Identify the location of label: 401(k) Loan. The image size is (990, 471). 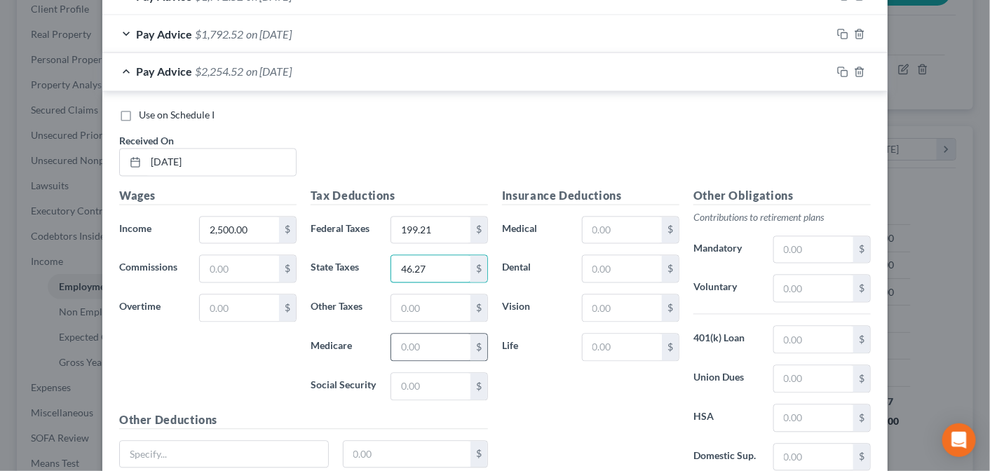
(726, 340).